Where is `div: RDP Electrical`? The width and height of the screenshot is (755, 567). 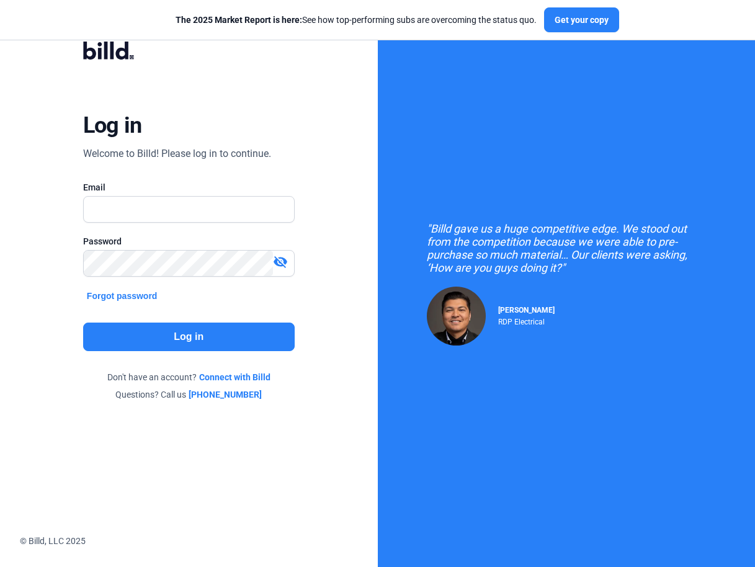 div: RDP Electrical is located at coordinates (526, 320).